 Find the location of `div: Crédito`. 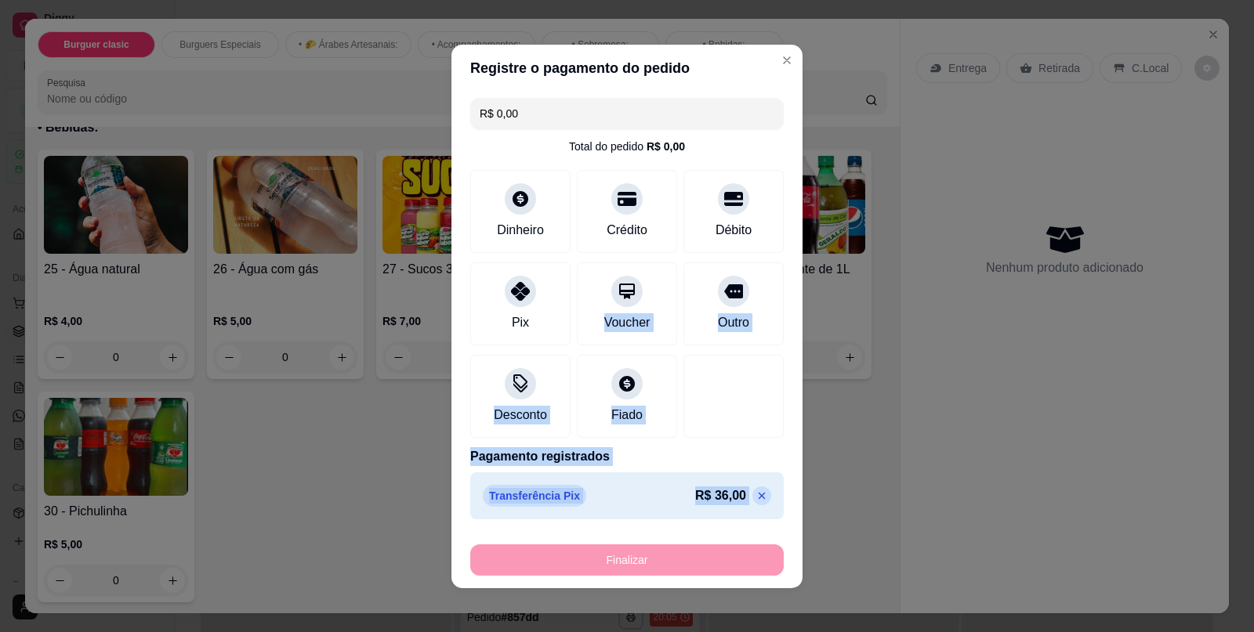

div: Crédito is located at coordinates (627, 230).